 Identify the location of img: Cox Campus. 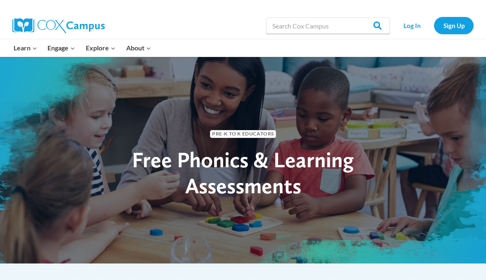
(59, 26).